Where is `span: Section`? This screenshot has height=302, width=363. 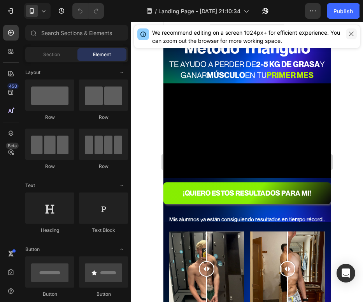
span: Section is located at coordinates (51, 55).